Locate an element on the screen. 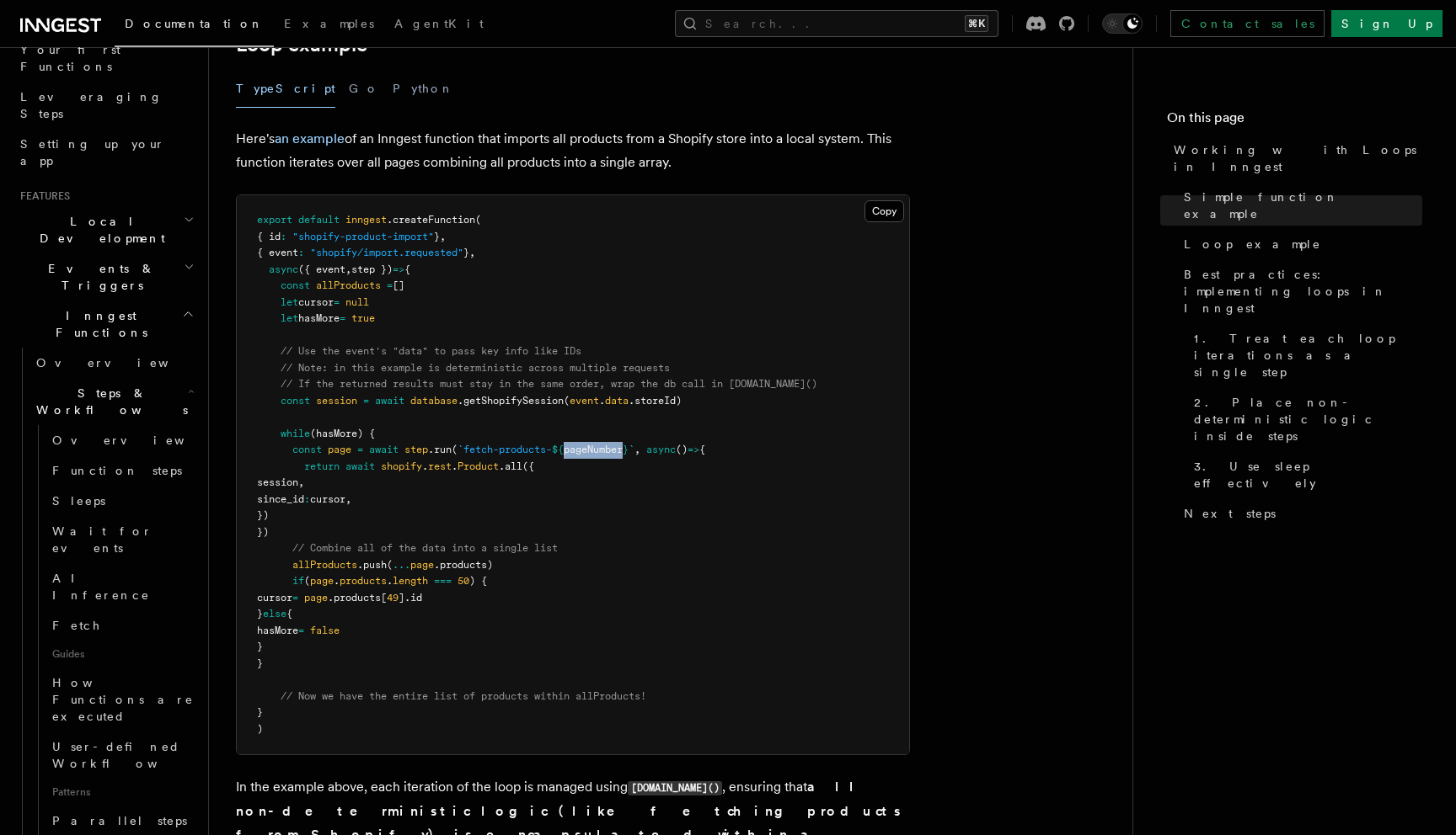 Image resolution: width=1456 pixels, height=835 pixels. span: Next steps is located at coordinates (1230, 513).